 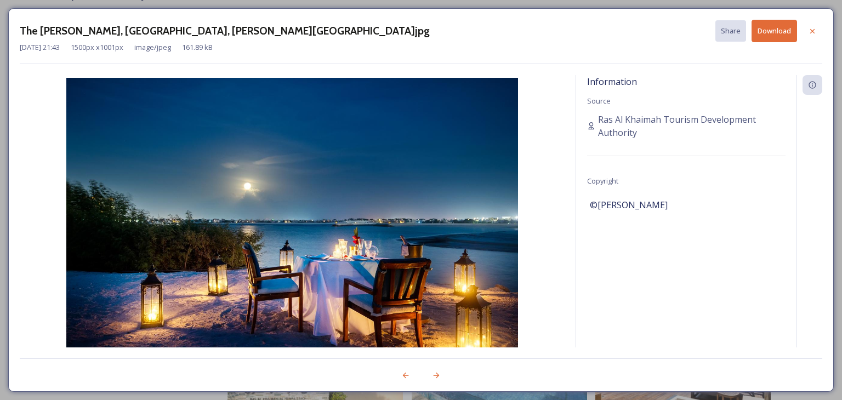 What do you see at coordinates (731, 31) in the screenshot?
I see `button: Share` at bounding box center [731, 31].